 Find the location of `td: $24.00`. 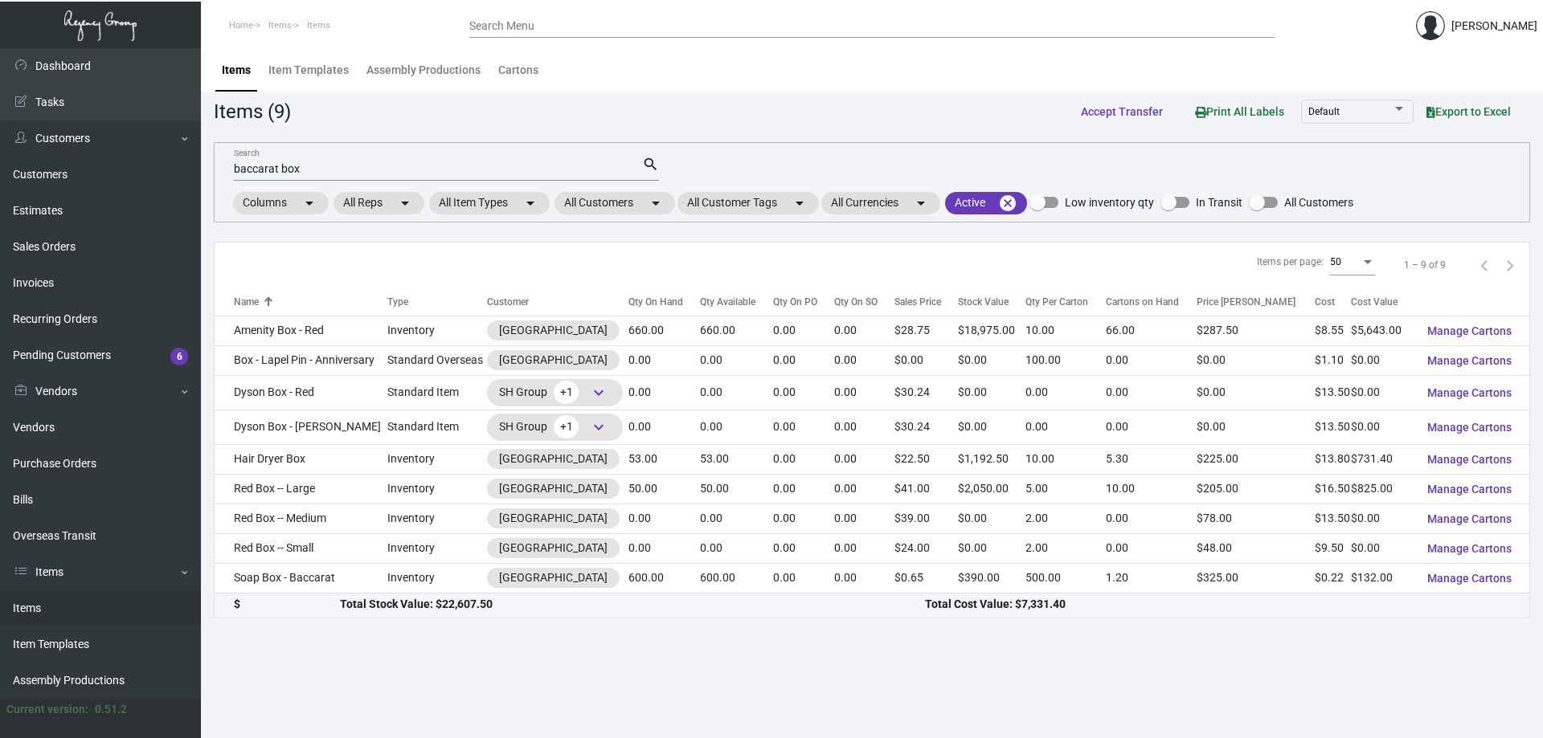

td: $24.00 is located at coordinates (926, 548).